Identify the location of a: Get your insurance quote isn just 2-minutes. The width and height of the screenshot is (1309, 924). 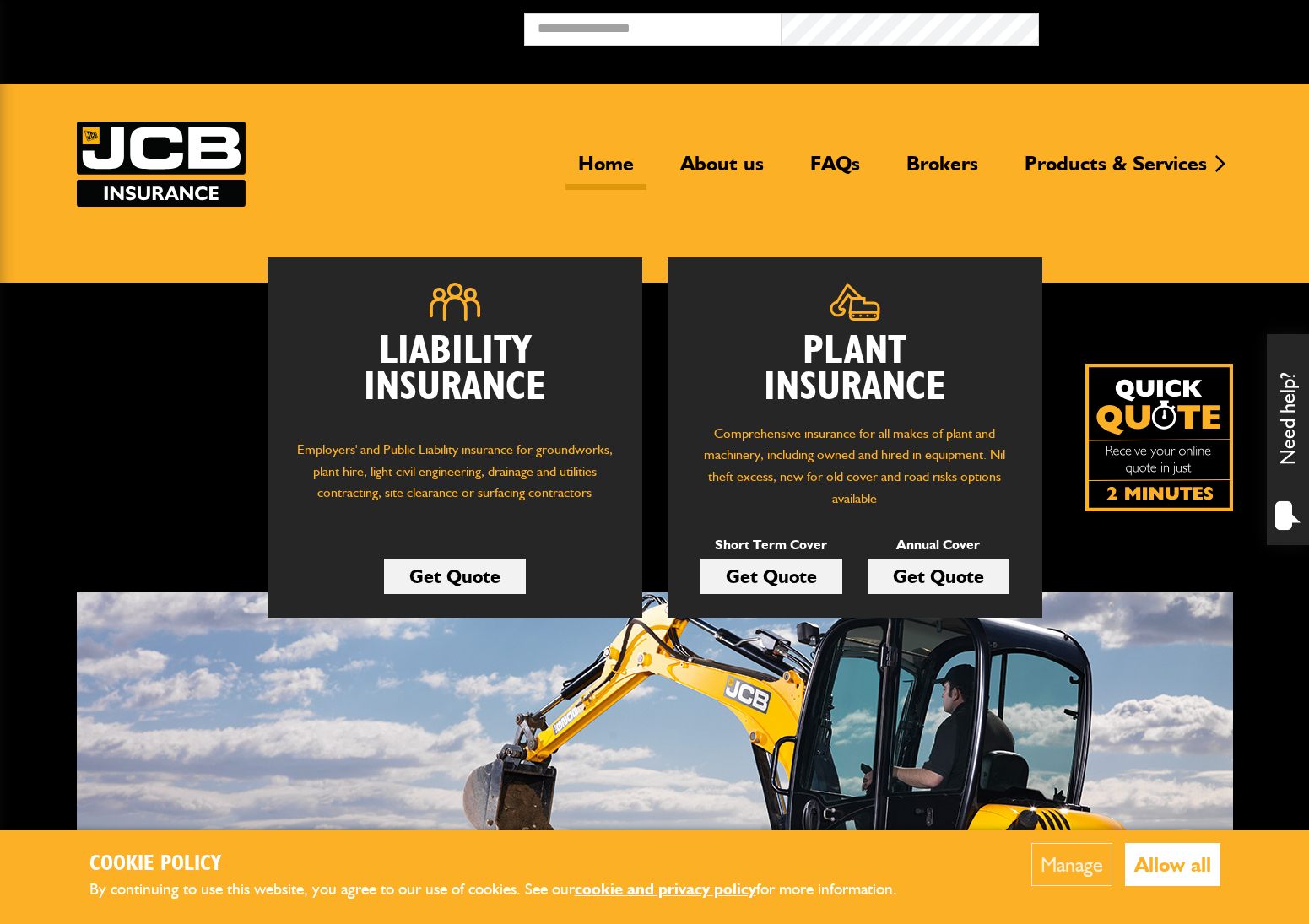
(1158, 437).